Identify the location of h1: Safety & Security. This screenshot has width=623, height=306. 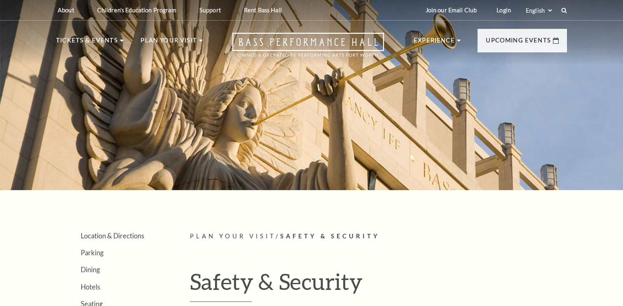
(378, 285).